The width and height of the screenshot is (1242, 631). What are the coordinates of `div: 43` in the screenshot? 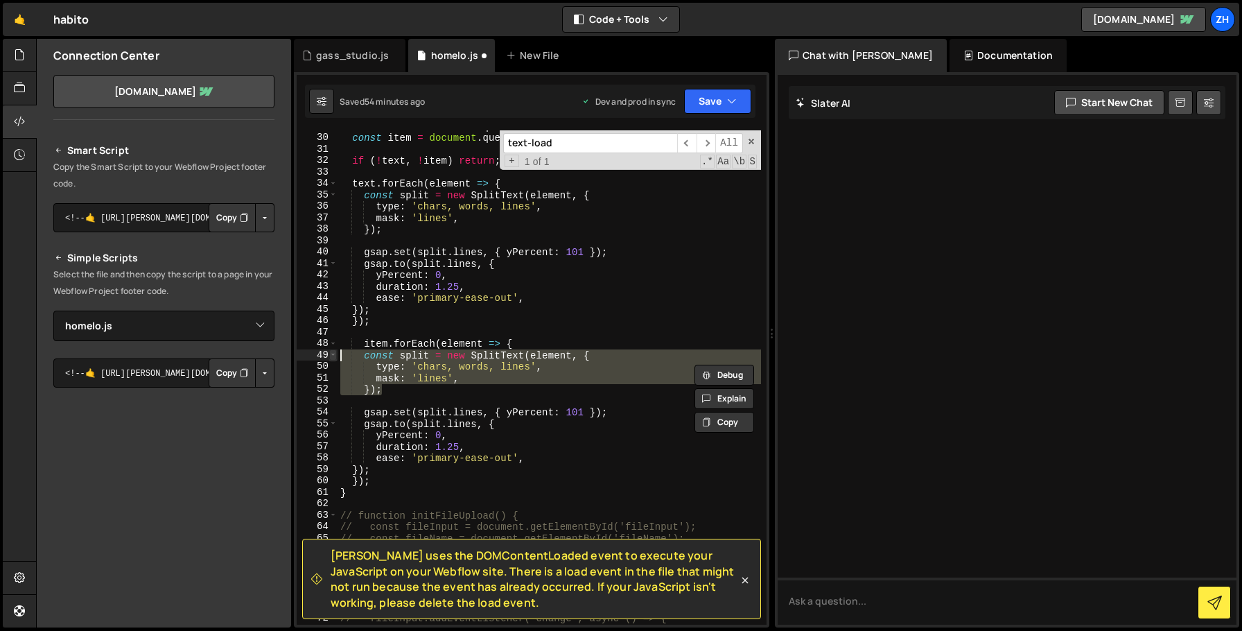 It's located at (317, 286).